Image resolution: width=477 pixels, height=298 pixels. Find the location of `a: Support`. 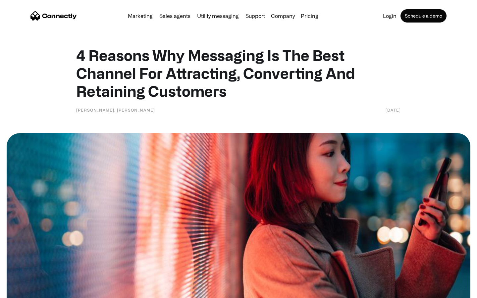

a: Support is located at coordinates (255, 16).